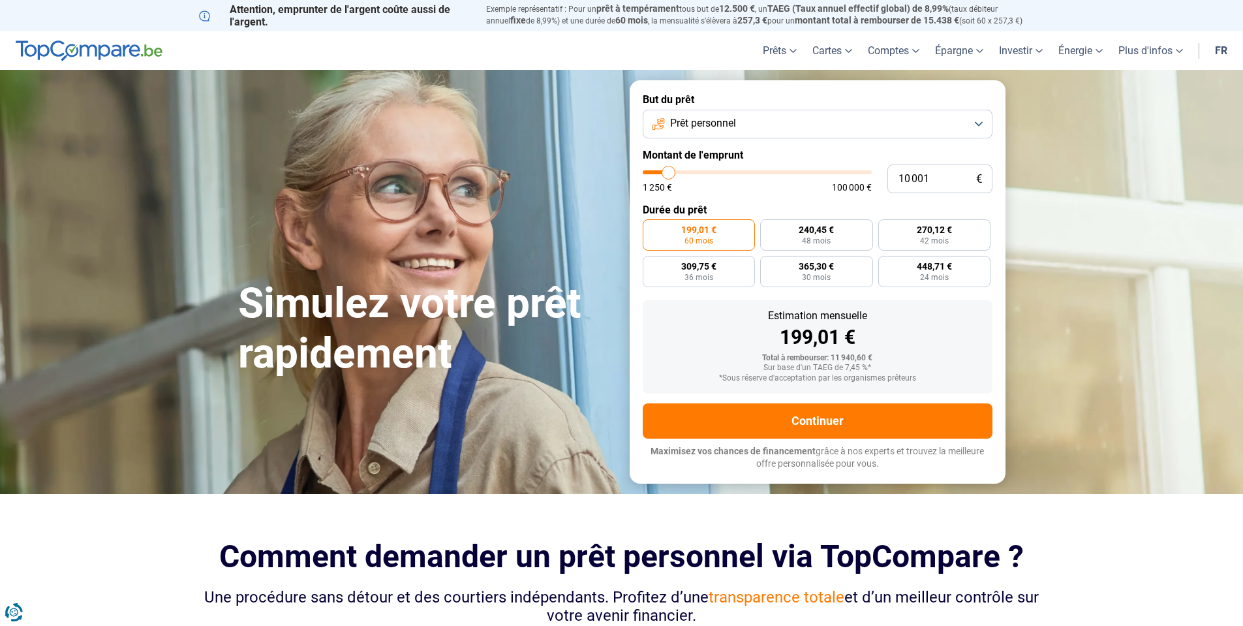 The height and width of the screenshot is (626, 1243). I want to click on a: fr, so click(1220, 50).